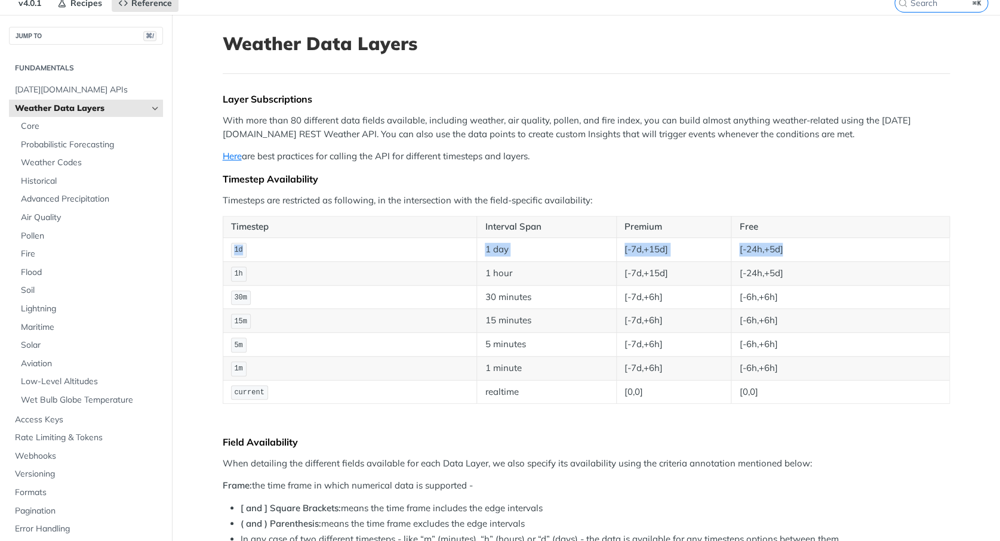 This screenshot has height=541, width=1000. I want to click on th: Free, so click(840, 227).